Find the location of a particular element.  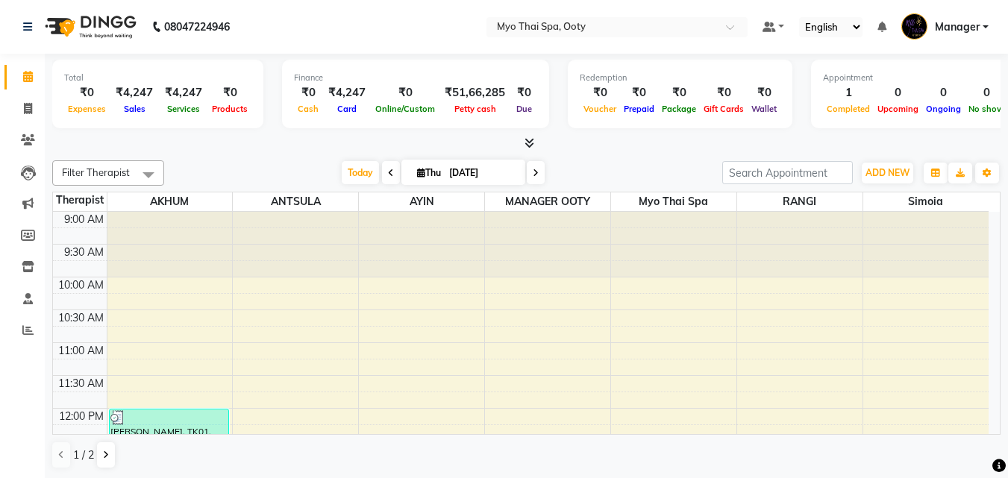

div: Appointment is located at coordinates (916, 78).